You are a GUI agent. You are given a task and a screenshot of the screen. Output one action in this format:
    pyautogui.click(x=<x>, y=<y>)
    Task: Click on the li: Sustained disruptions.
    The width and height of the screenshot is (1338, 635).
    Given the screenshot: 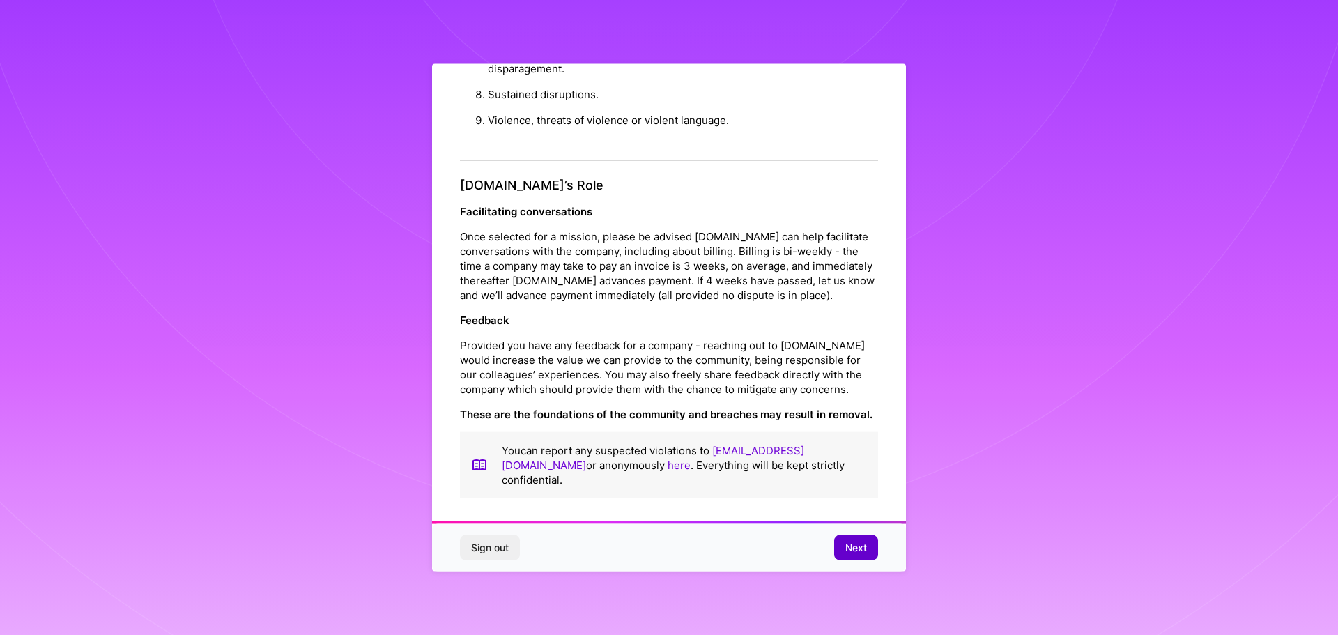 What is the action you would take?
    pyautogui.click(x=683, y=94)
    